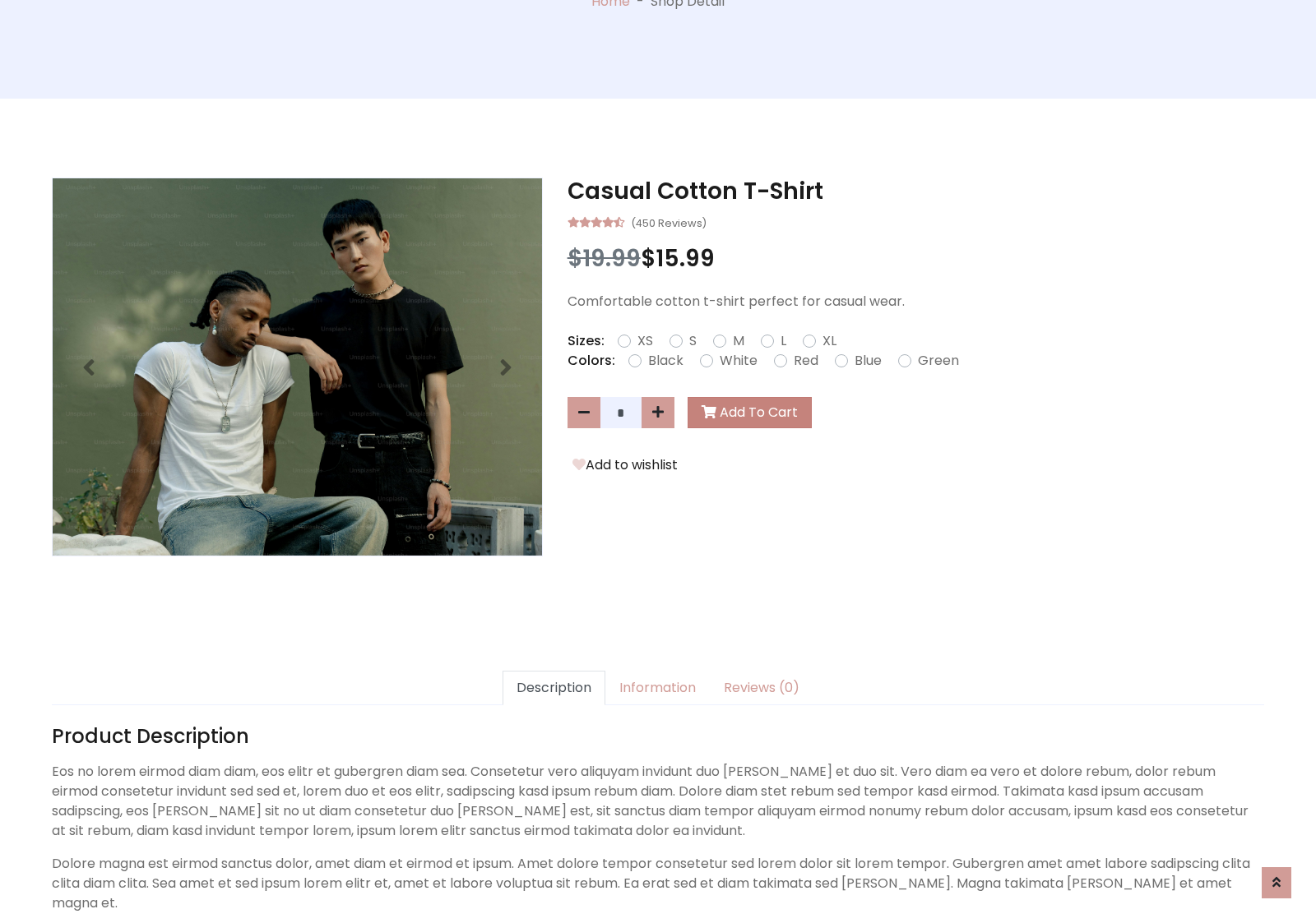 The height and width of the screenshot is (923, 1316). What do you see at coordinates (806, 361) in the screenshot?
I see `label: Red` at bounding box center [806, 361].